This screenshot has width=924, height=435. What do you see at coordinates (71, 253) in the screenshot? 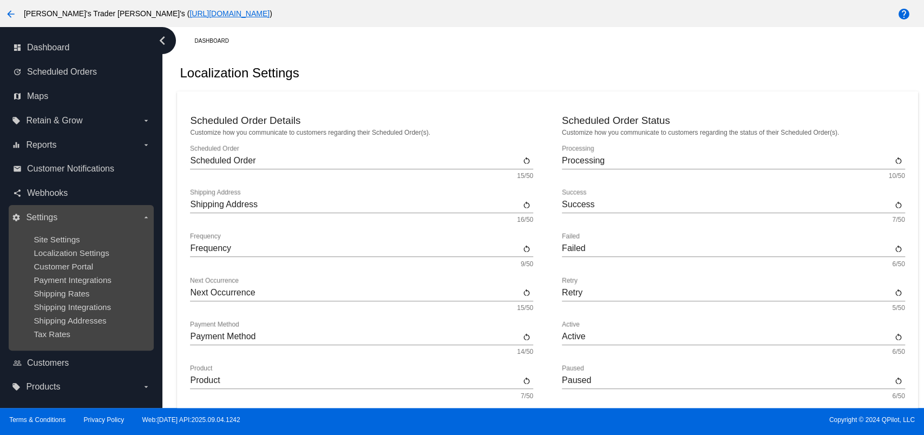
I see `span: Localization Settings` at bounding box center [71, 253].